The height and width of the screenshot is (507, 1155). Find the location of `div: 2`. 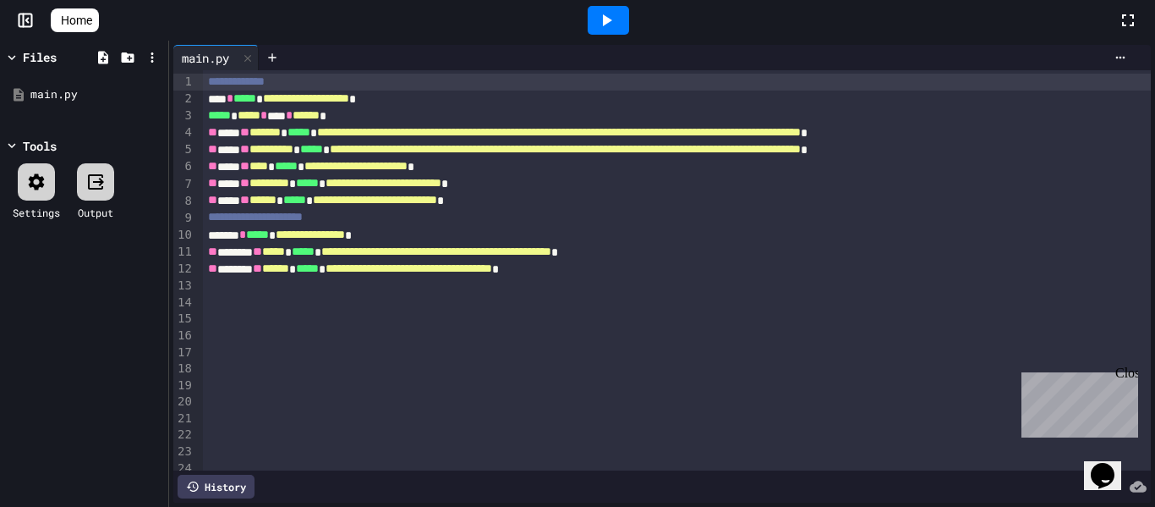

div: 2 is located at coordinates (184, 99).